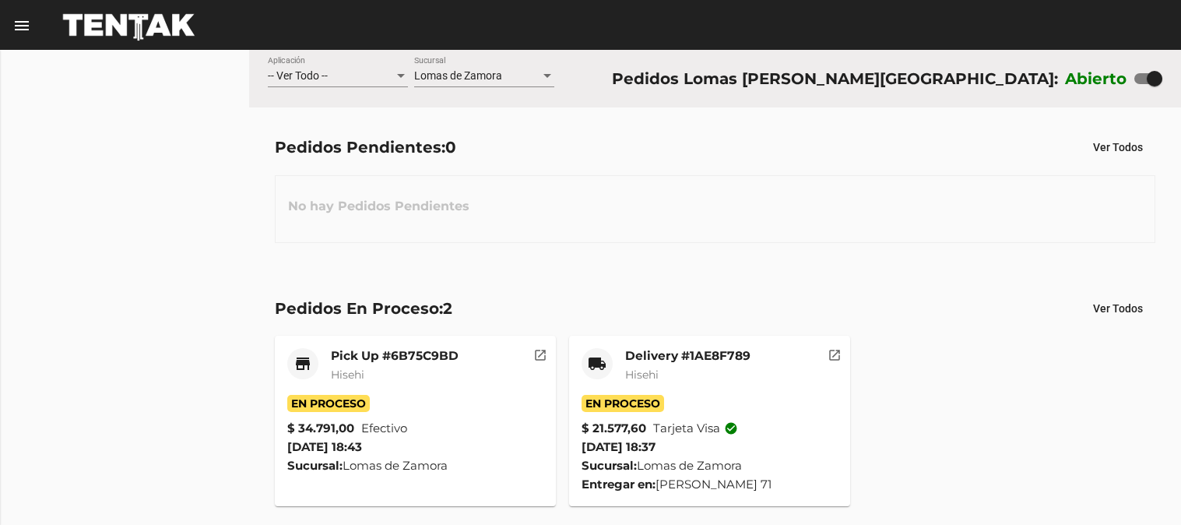 The height and width of the screenshot is (525, 1181). What do you see at coordinates (458, 76) in the screenshot?
I see `span: Lomas de Zamora` at bounding box center [458, 76].